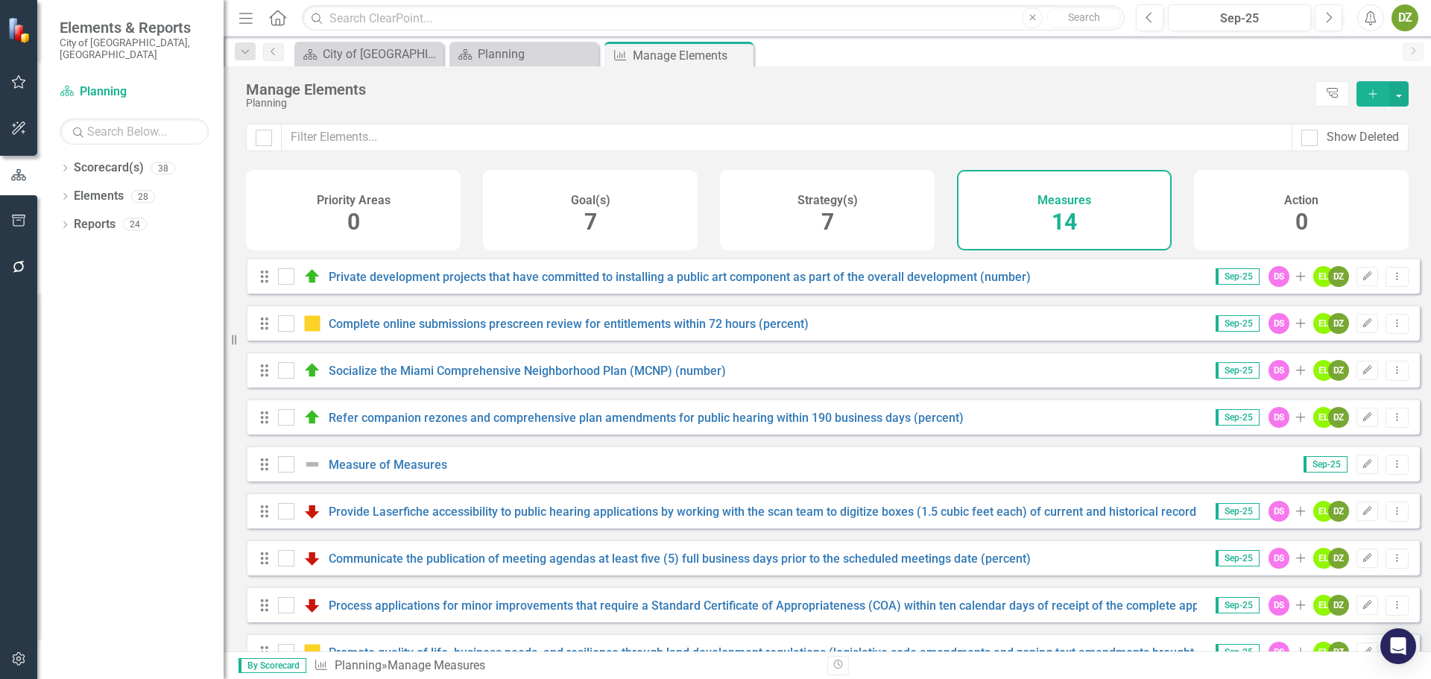 This screenshot has height=679, width=1431. I want to click on a: Measure of Measures, so click(388, 464).